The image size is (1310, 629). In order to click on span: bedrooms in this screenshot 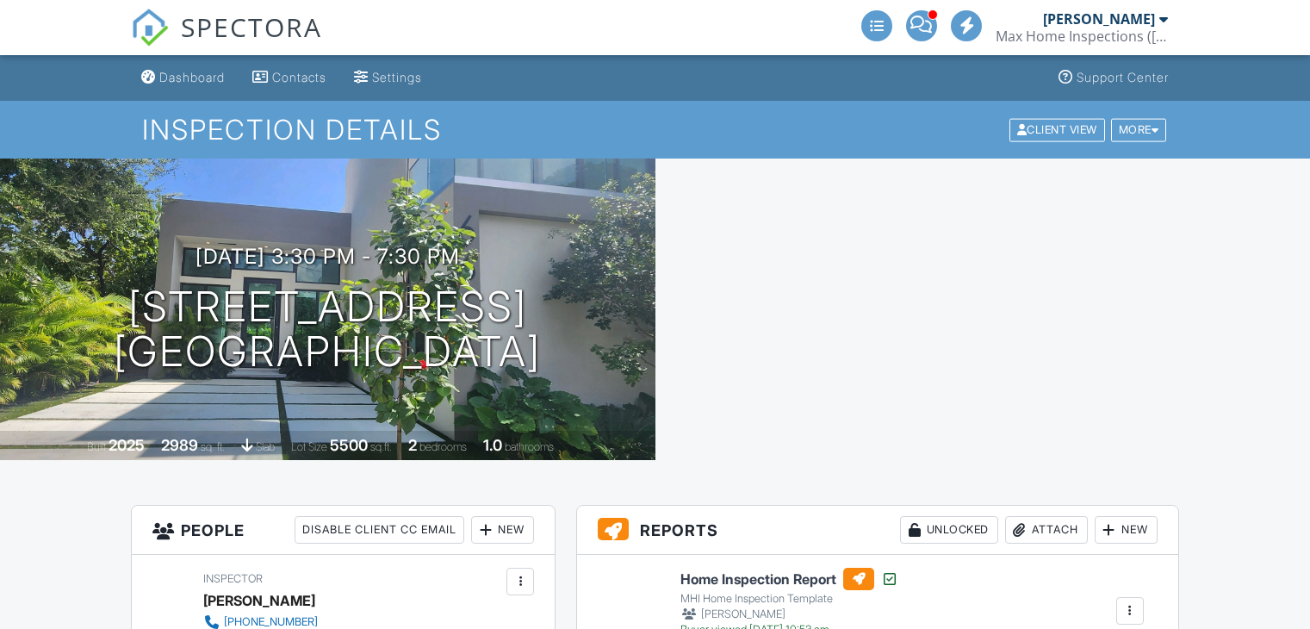, I will do `click(443, 446)`.